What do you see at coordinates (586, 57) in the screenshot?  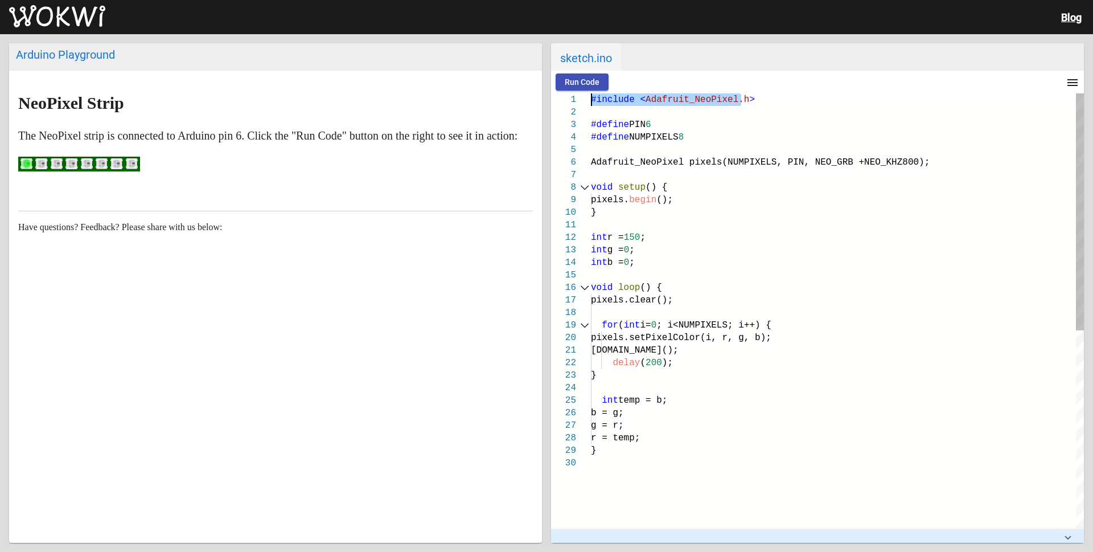 I see `span: sketch.ino` at bounding box center [586, 57].